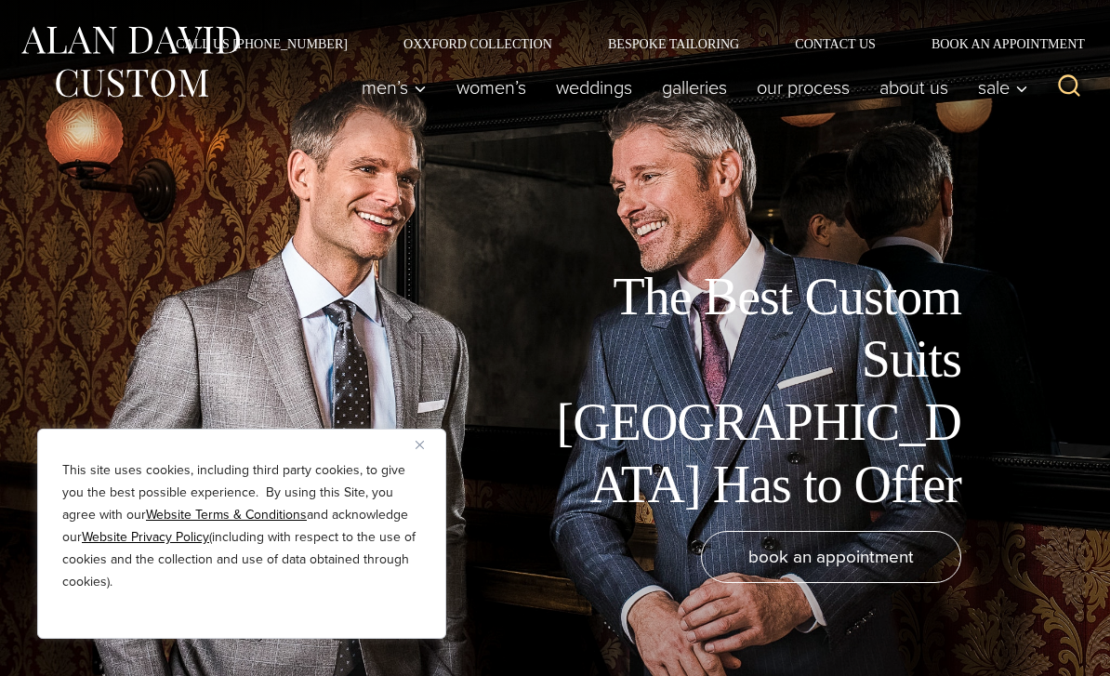 The image size is (1110, 676). Describe the element at coordinates (226, 514) in the screenshot. I see `u: Website Terms & Conditions` at that location.